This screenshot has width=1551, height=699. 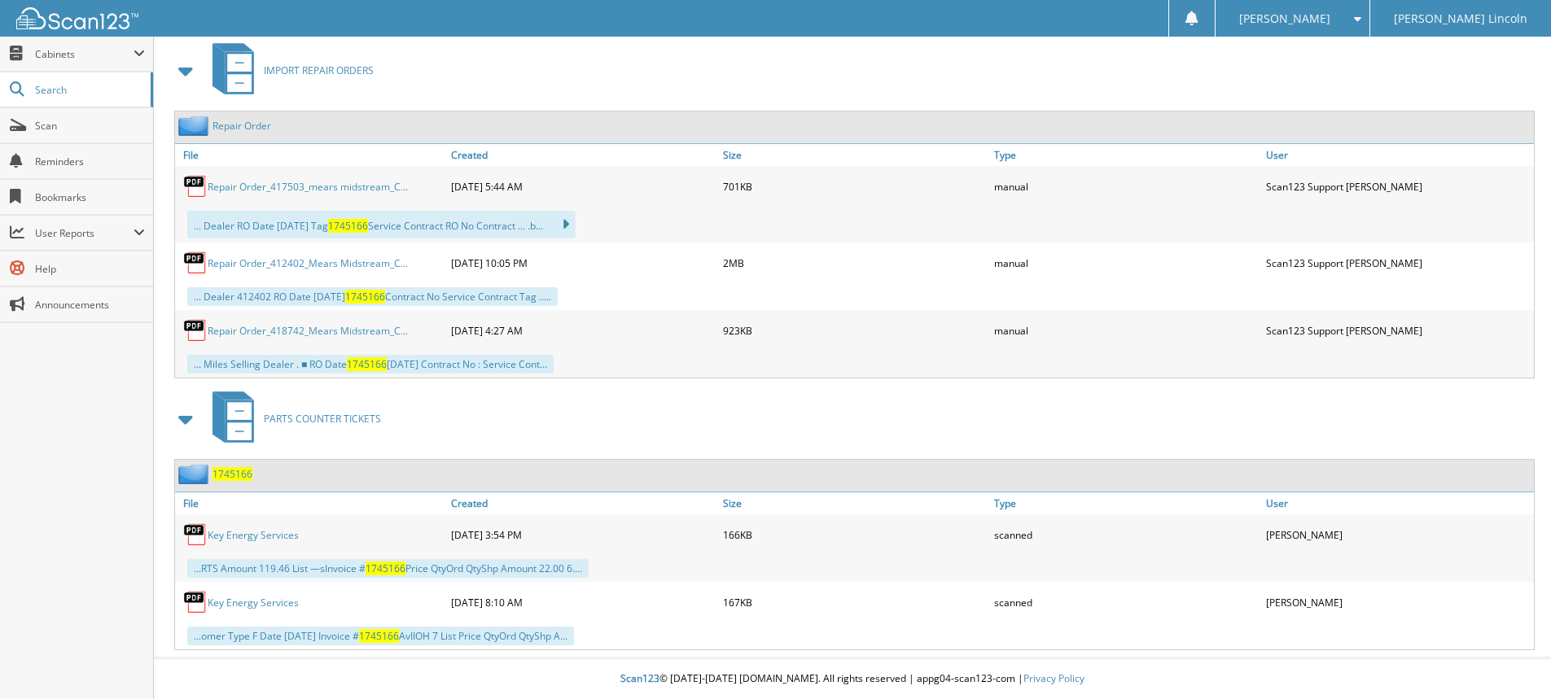 I want to click on div: 2MB, so click(x=855, y=263).